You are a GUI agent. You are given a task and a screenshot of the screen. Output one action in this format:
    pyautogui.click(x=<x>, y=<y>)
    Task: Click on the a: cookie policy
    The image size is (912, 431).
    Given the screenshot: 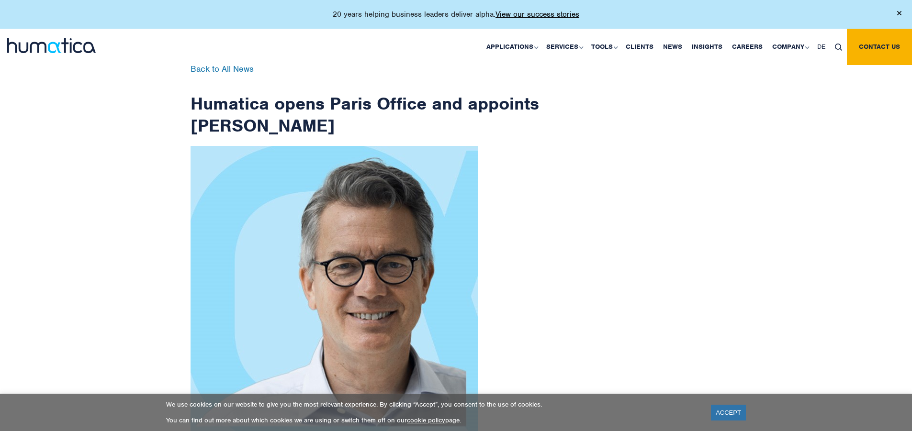 What is the action you would take?
    pyautogui.click(x=426, y=420)
    